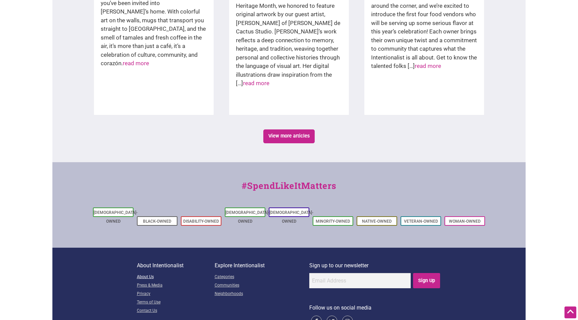 Image resolution: width=578 pixels, height=320 pixels. What do you see at coordinates (262, 277) in the screenshot?
I see `a: Categories` at bounding box center [262, 277].